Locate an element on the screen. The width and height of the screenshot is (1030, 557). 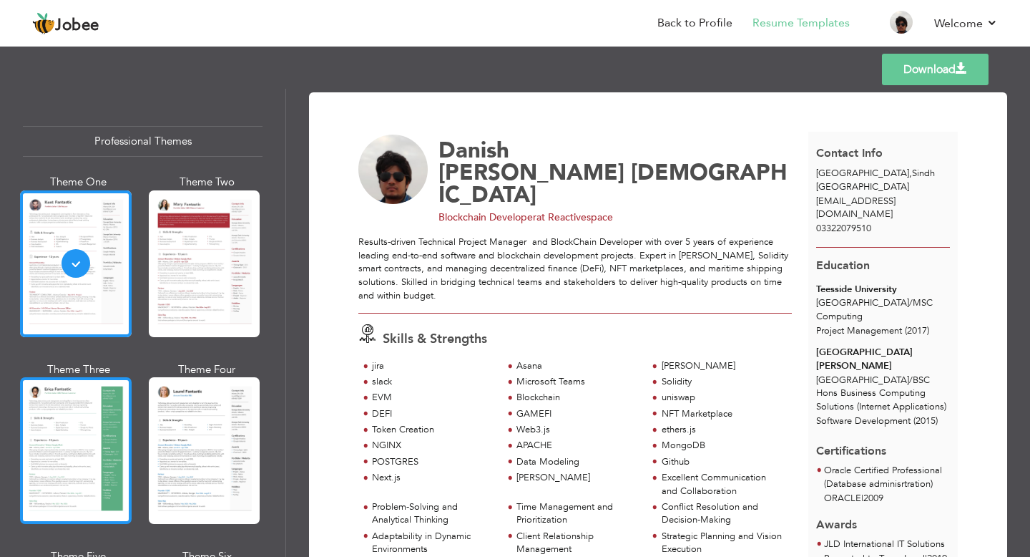
a: Back to Profile is located at coordinates (695, 23).